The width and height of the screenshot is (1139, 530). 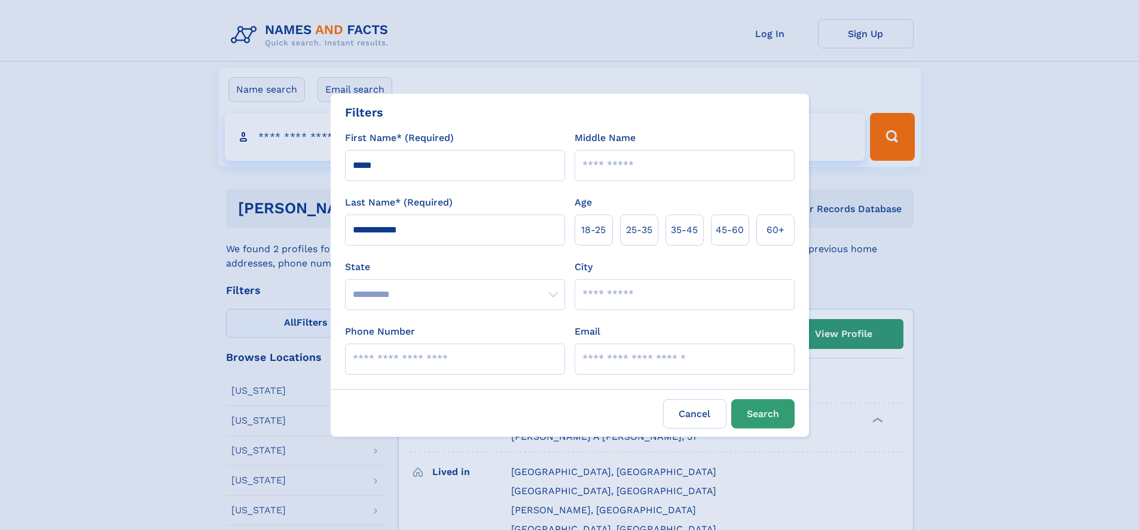 I want to click on label: State, so click(x=455, y=267).